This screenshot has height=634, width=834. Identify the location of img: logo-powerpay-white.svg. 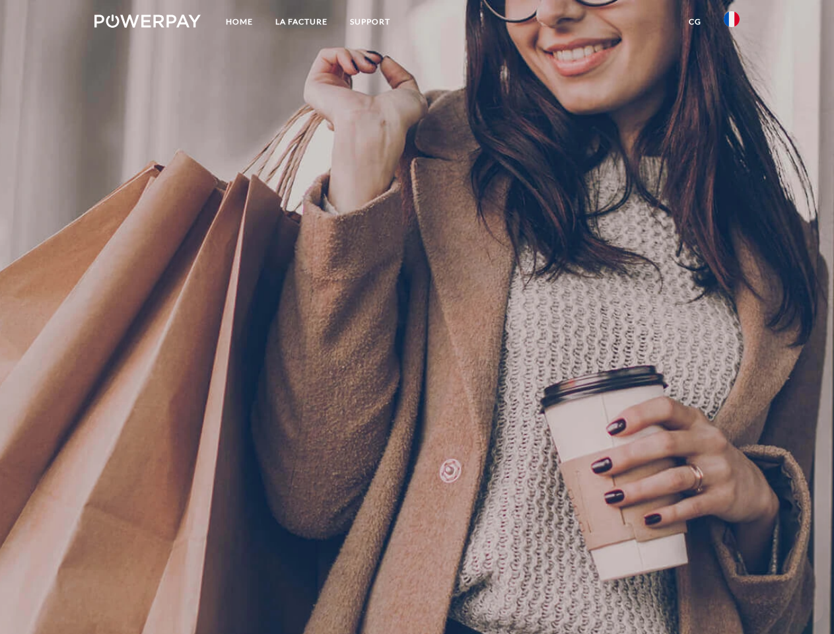
(147, 21).